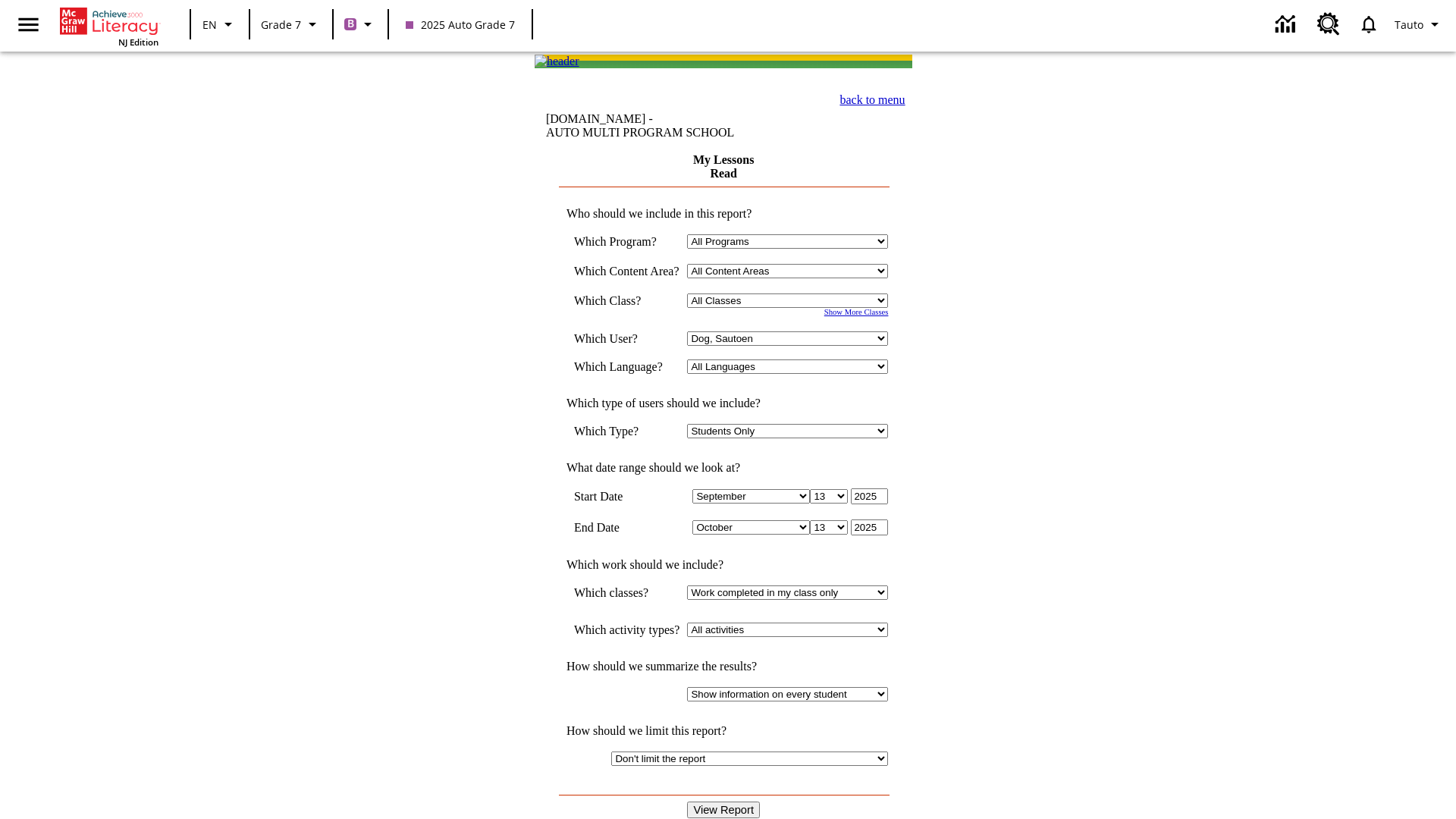 The width and height of the screenshot is (1456, 819). Describe the element at coordinates (723, 731) in the screenshot. I see `td: How should we limit this report?` at that location.